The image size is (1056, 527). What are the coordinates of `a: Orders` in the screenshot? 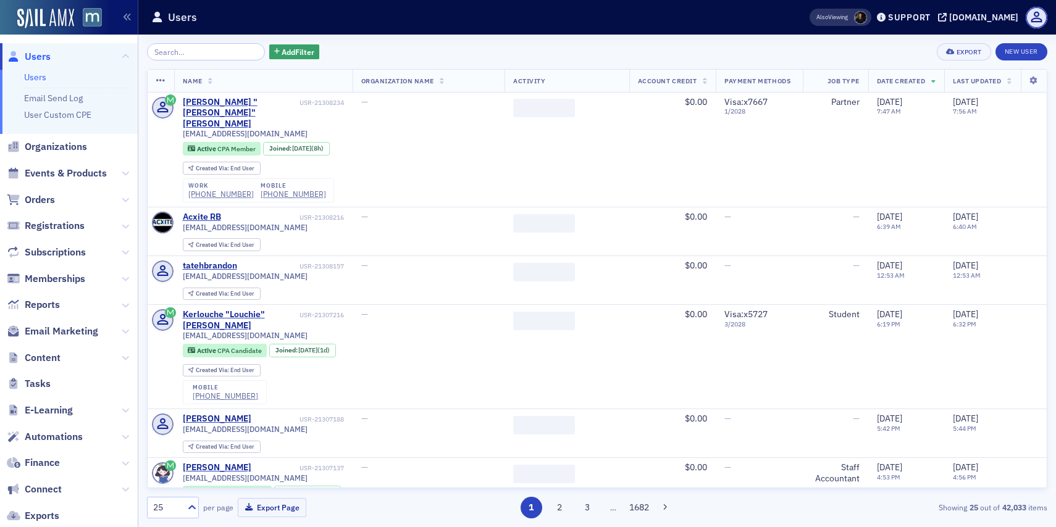 It's located at (31, 200).